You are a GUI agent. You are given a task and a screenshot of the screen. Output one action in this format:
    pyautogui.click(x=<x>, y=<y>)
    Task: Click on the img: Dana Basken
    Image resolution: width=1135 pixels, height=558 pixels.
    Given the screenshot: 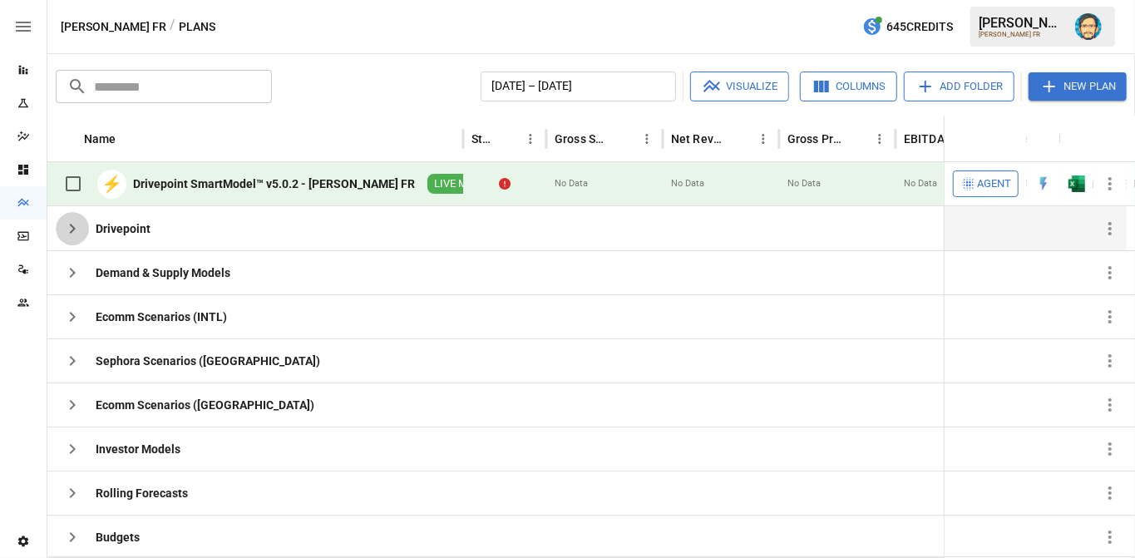 What is the action you would take?
    pyautogui.click(x=1088, y=27)
    